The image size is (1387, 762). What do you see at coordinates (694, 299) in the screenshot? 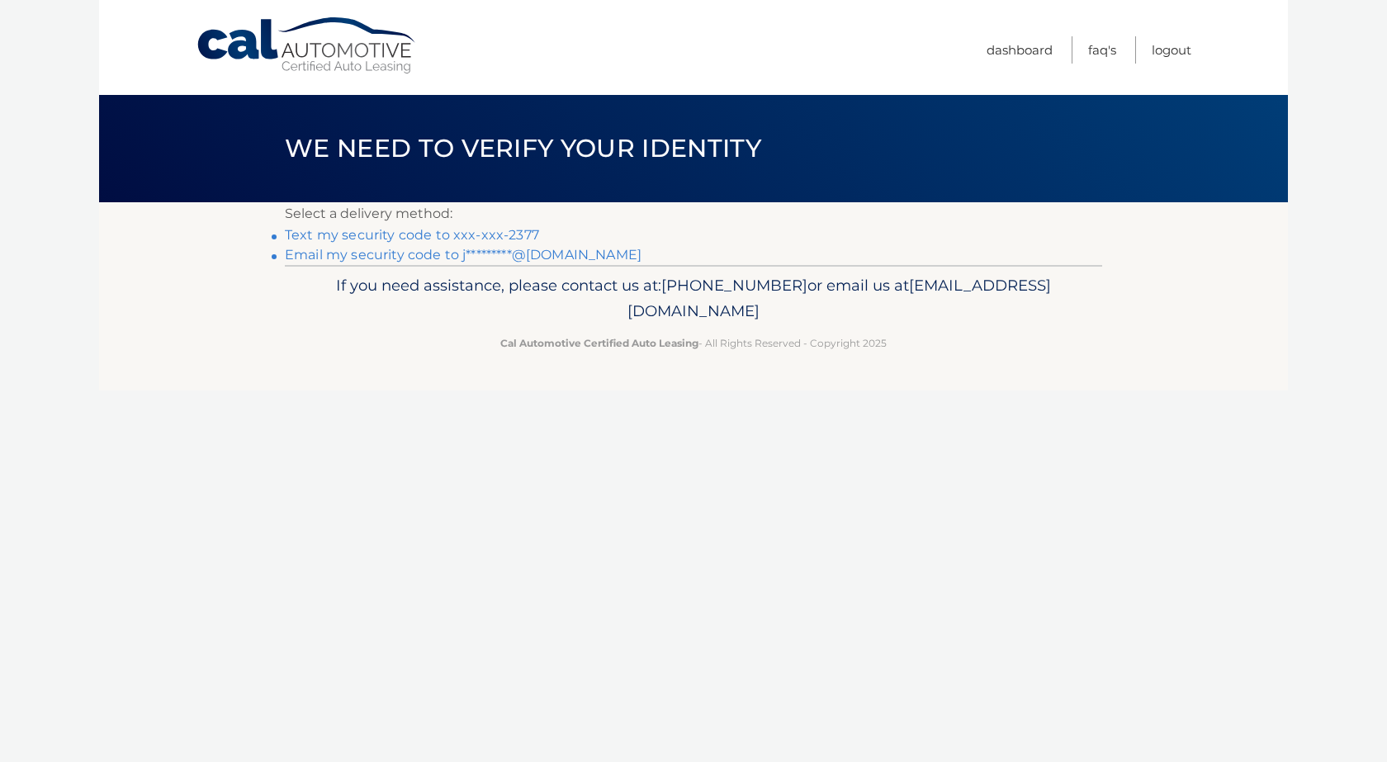
I see `p: If you need assistance, please contact us at: or email us at` at bounding box center [694, 299].